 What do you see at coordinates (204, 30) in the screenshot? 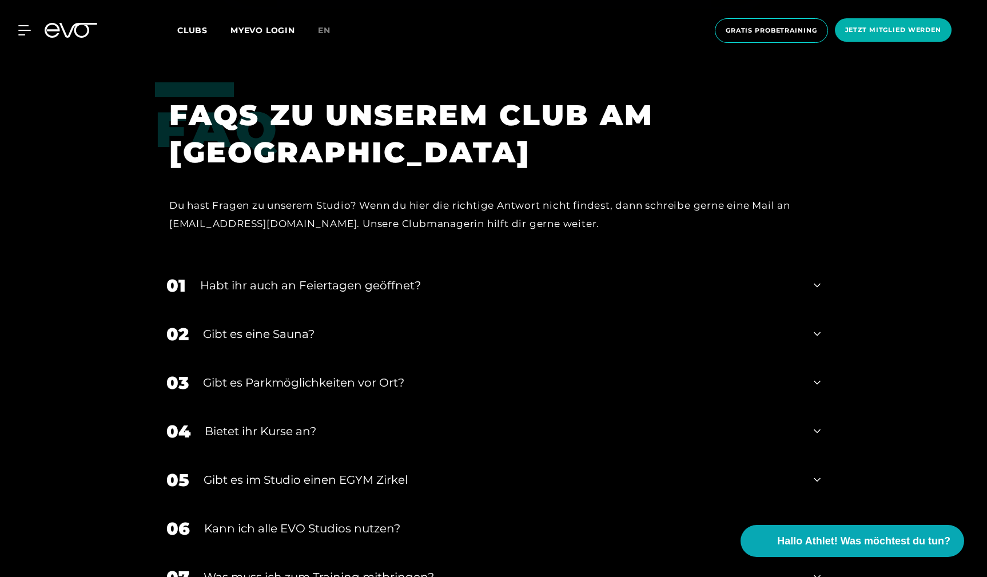
I see `a: Clubs` at bounding box center [204, 30].